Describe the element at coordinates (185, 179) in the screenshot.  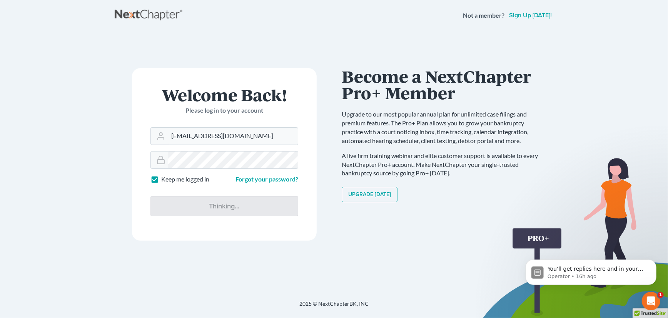
I see `label: Keep me logged in` at that location.